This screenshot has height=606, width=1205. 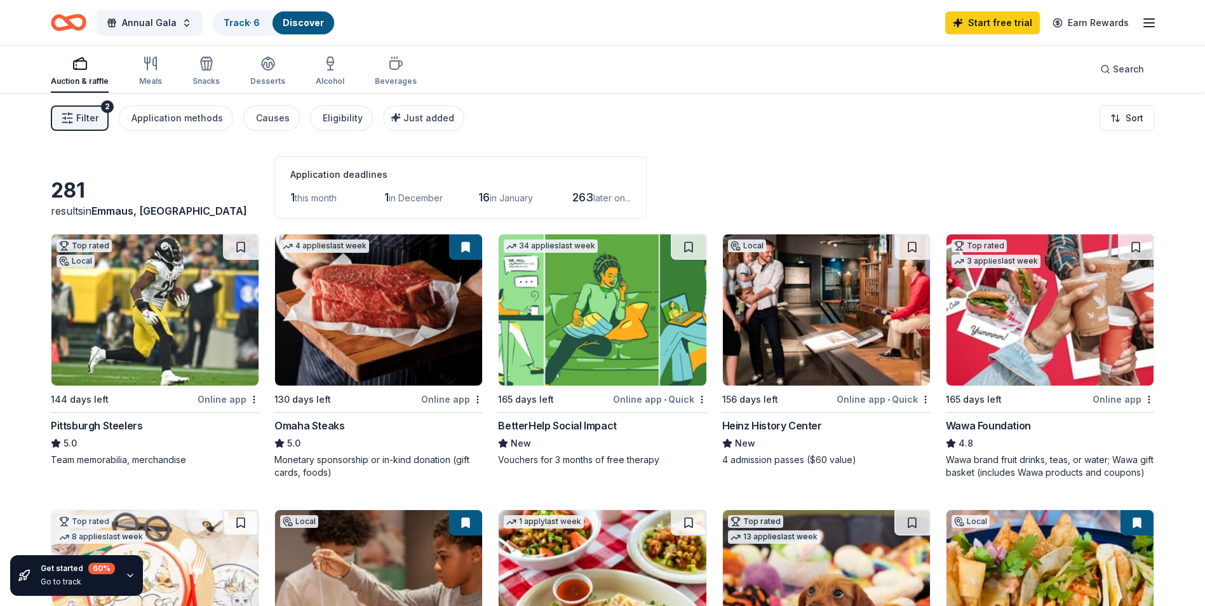 I want to click on button: Just added, so click(x=424, y=118).